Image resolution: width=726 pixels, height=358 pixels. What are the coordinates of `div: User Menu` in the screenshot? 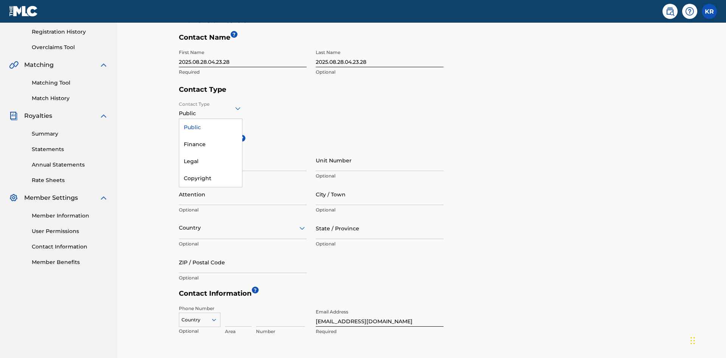 It's located at (709, 11).